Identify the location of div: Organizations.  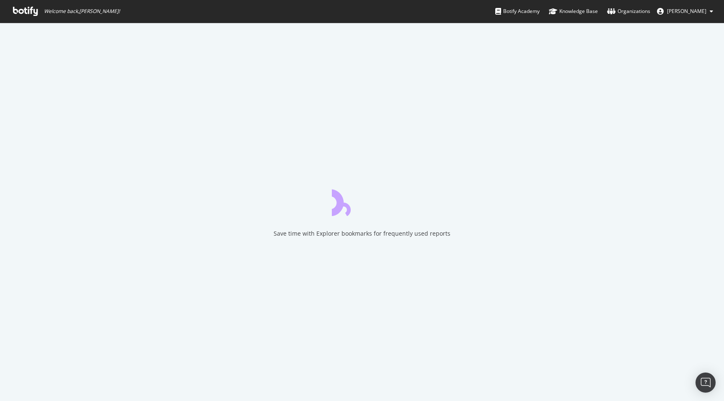
(629, 11).